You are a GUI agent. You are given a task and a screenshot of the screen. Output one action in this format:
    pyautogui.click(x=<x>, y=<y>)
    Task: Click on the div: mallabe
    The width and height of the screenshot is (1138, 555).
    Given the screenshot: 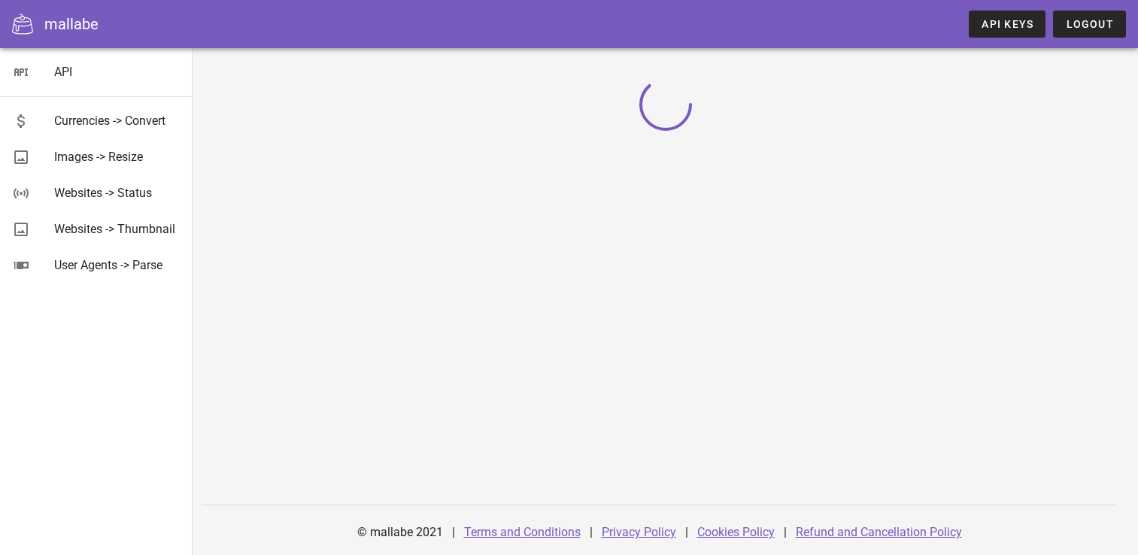 What is the action you would take?
    pyautogui.click(x=71, y=24)
    